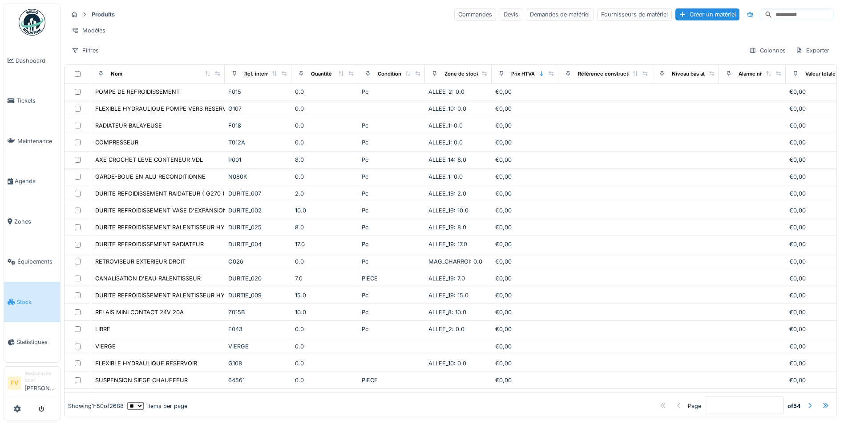 This screenshot has width=844, height=424. Describe the element at coordinates (32, 343) in the screenshot. I see `a: Statistiques` at that location.